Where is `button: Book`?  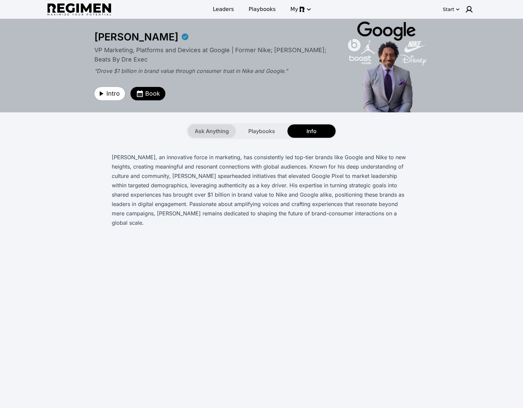 button: Book is located at coordinates (148, 94).